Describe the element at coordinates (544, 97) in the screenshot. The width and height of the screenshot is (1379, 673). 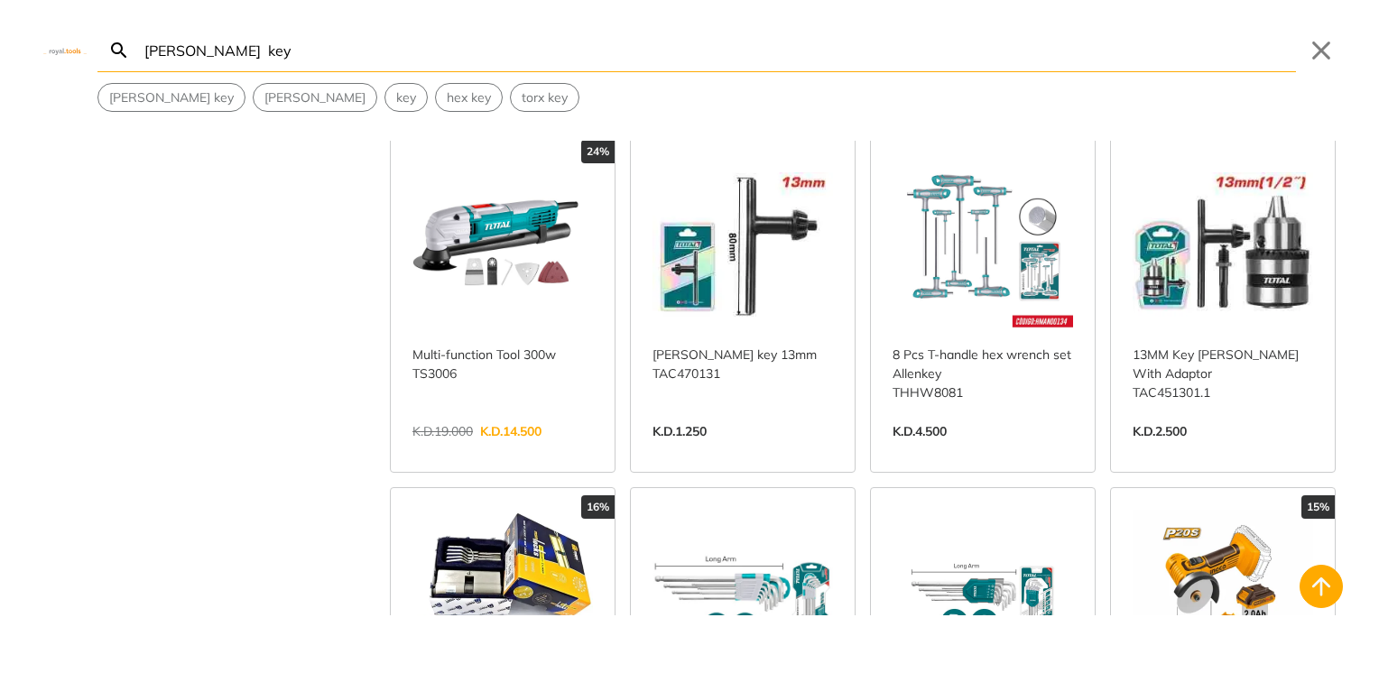
I see `button: Select suggestion: torx key` at that location.